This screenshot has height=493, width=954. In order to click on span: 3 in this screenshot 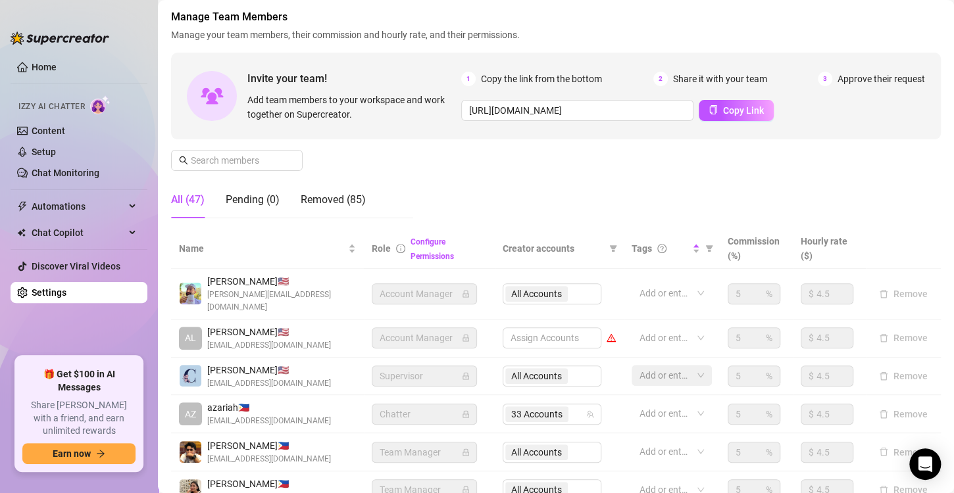, I will do `click(825, 79)`.